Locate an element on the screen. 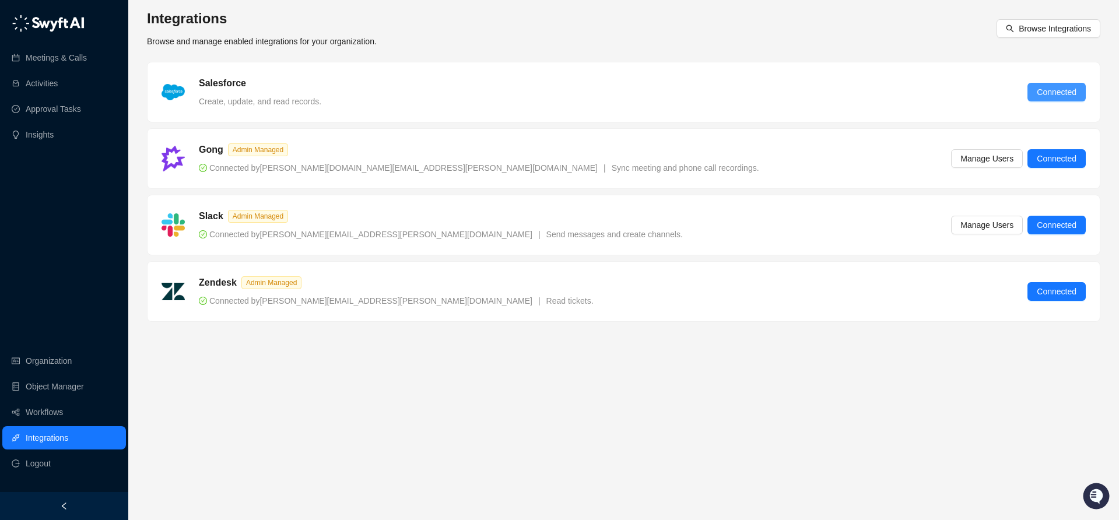 This screenshot has height=520, width=1119. img: Swyft AI is located at coordinates (23, 23).